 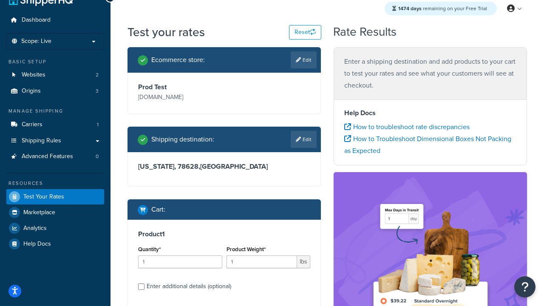 What do you see at coordinates (55, 62) in the screenshot?
I see `div: Basic Setup` at bounding box center [55, 62].